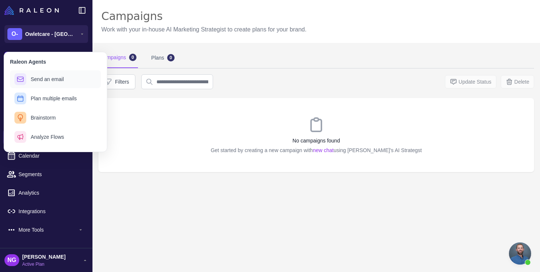 This screenshot has width=540, height=272. What do you see at coordinates (46, 137) in the screenshot?
I see `a: Campaigns` at bounding box center [46, 137].